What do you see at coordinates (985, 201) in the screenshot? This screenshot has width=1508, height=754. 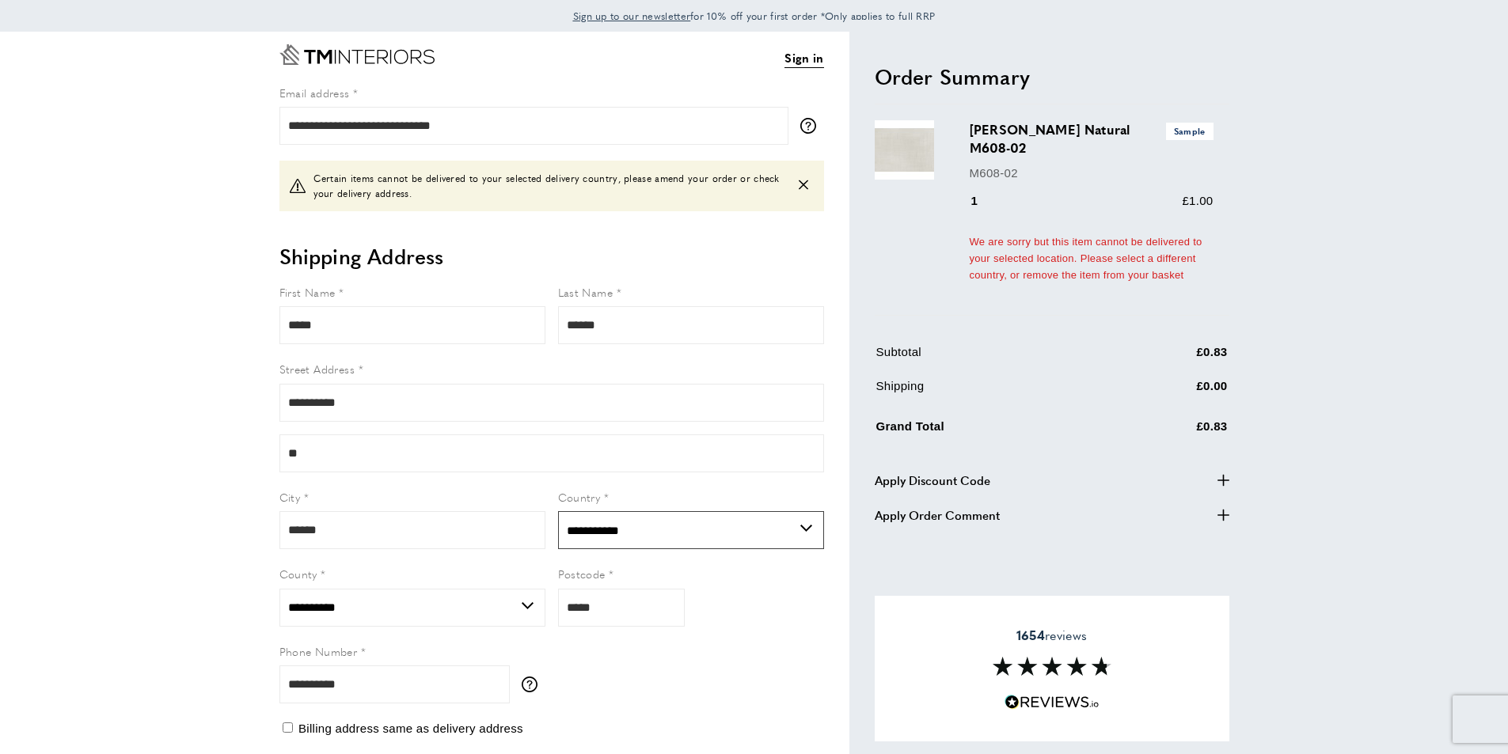 I see `div: 1` at bounding box center [985, 201].